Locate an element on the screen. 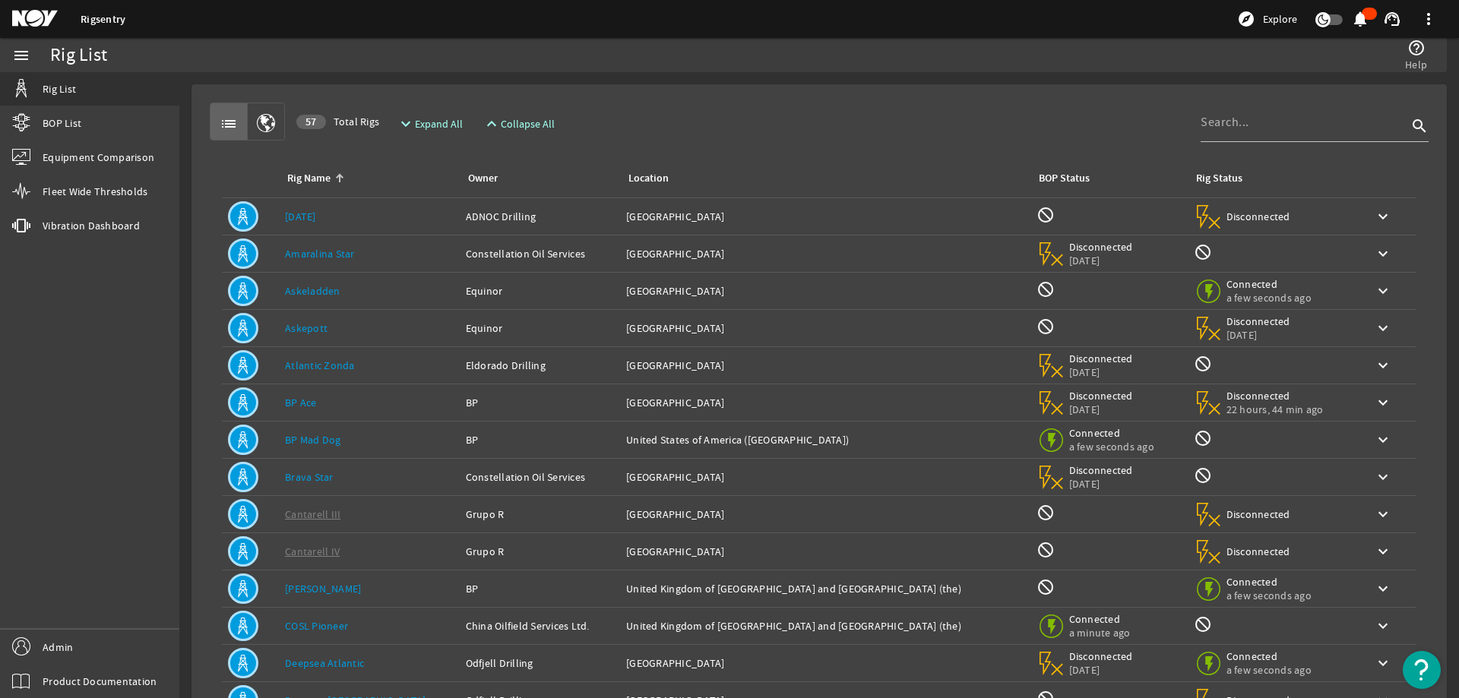  div: Rig Status is located at coordinates (1219, 179).